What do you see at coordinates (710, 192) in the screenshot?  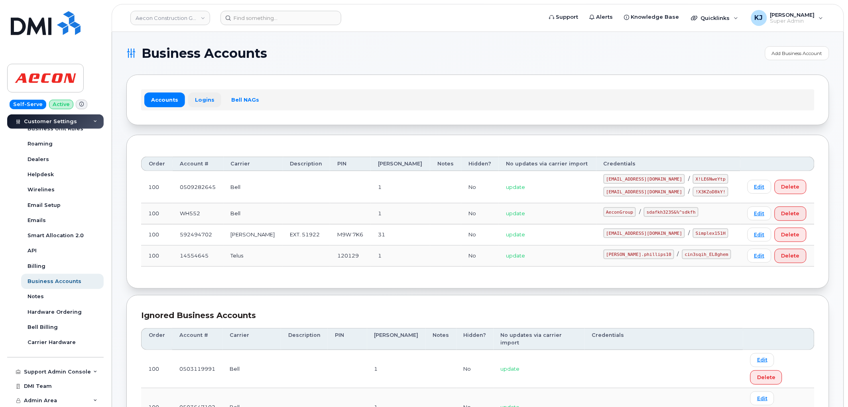 I see `code: !X3KZoD8kY!` at bounding box center [710, 192].